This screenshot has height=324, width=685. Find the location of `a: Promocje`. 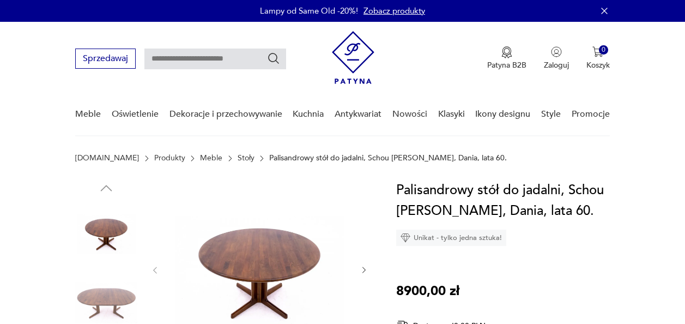

a: Promocje is located at coordinates (591, 114).